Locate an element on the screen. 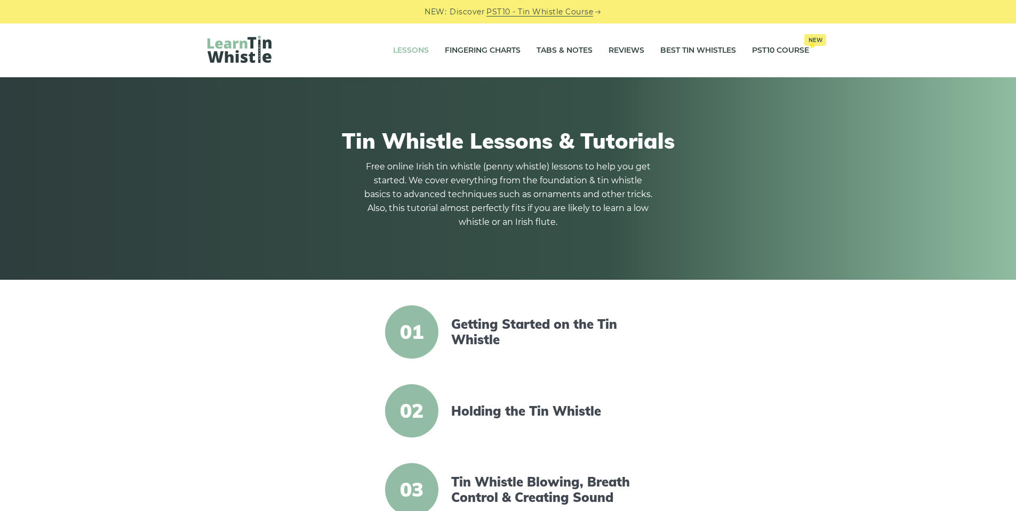  a: Tabs & Notes is located at coordinates (564, 51).